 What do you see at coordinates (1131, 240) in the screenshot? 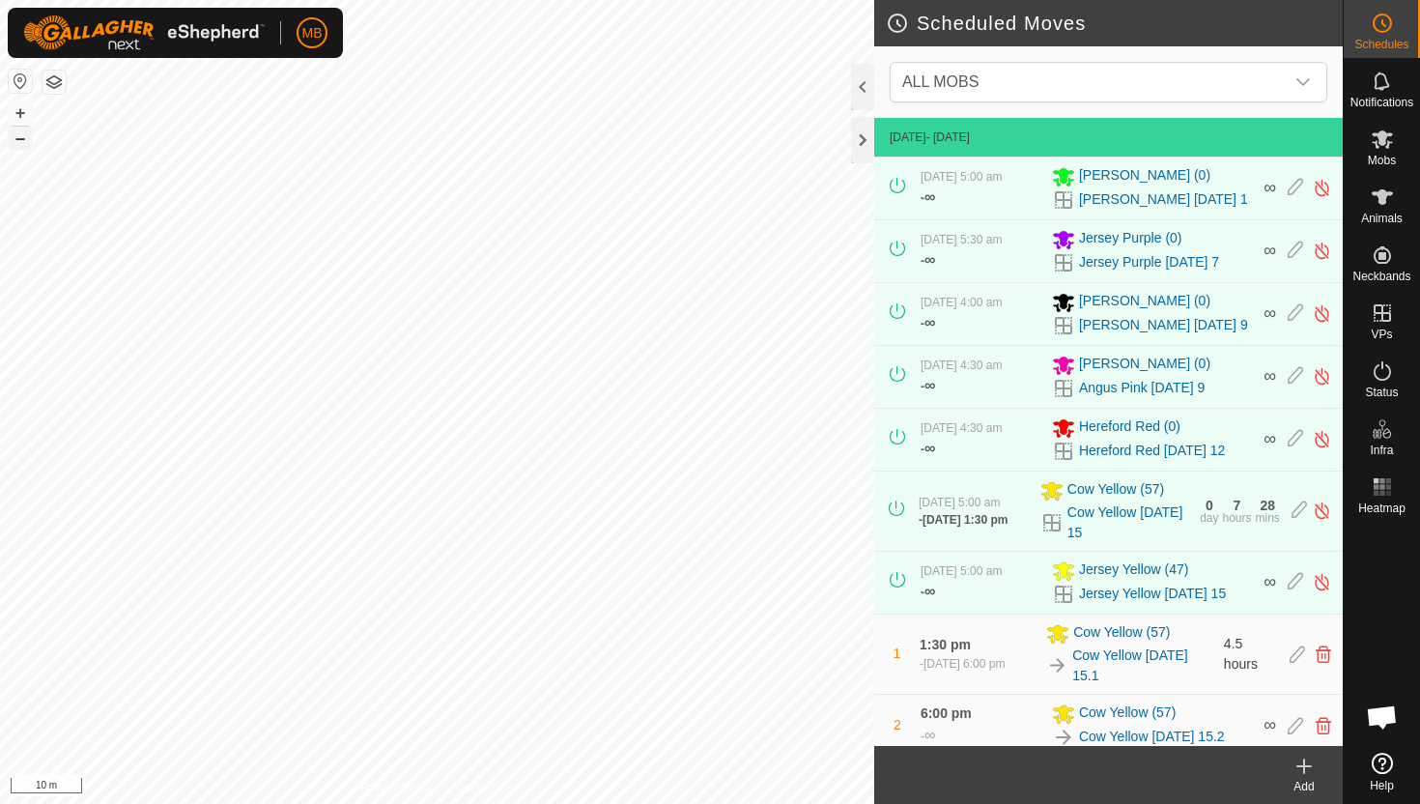
I see `span: Jersey Purple (0)` at bounding box center [1131, 240].